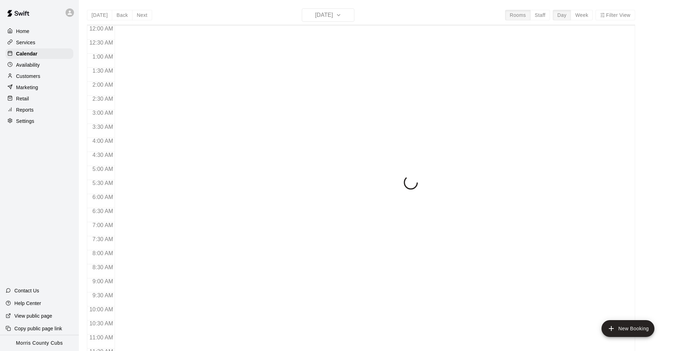  Describe the element at coordinates (103, 197) in the screenshot. I see `span: 6:00 AM` at that location.